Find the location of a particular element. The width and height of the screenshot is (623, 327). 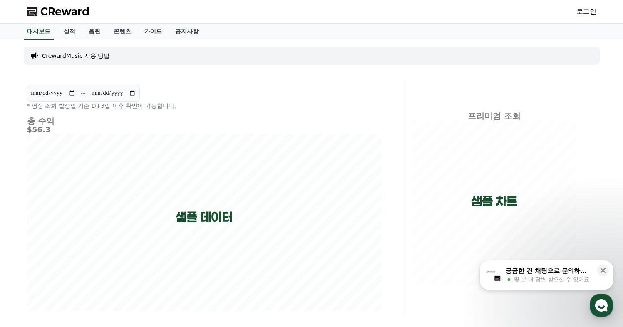

h4: 프리미엄 조회 is located at coordinates (494, 116).